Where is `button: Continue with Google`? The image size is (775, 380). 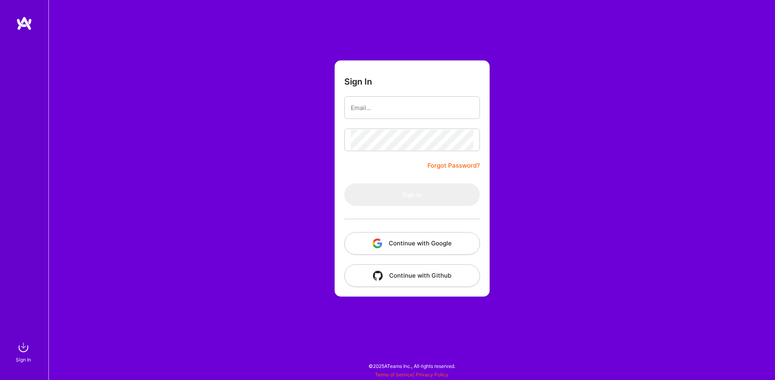 button: Continue with Google is located at coordinates (412, 244).